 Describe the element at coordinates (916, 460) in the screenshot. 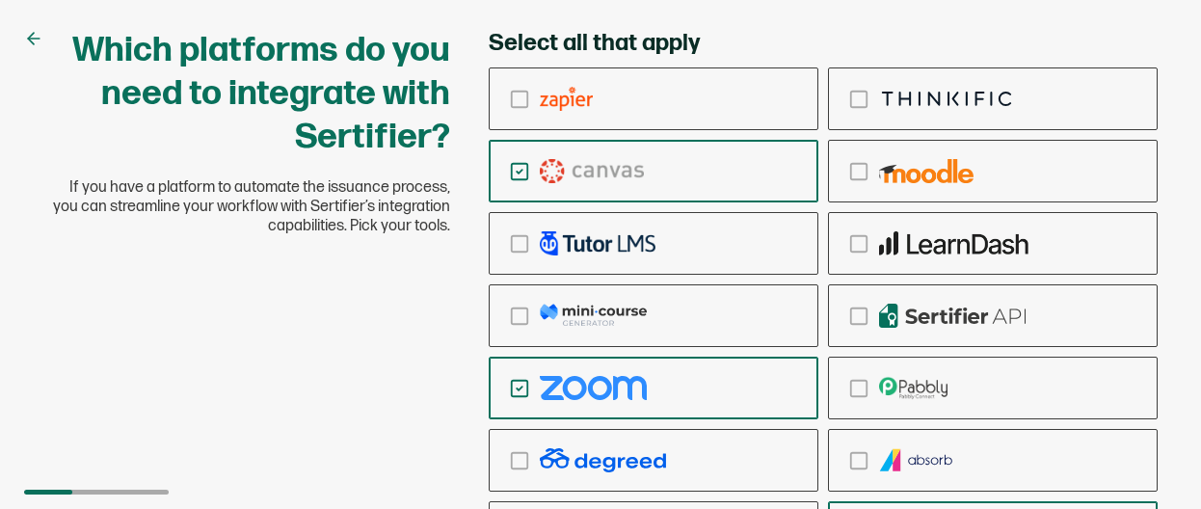

I see `img: absorb` at that location.